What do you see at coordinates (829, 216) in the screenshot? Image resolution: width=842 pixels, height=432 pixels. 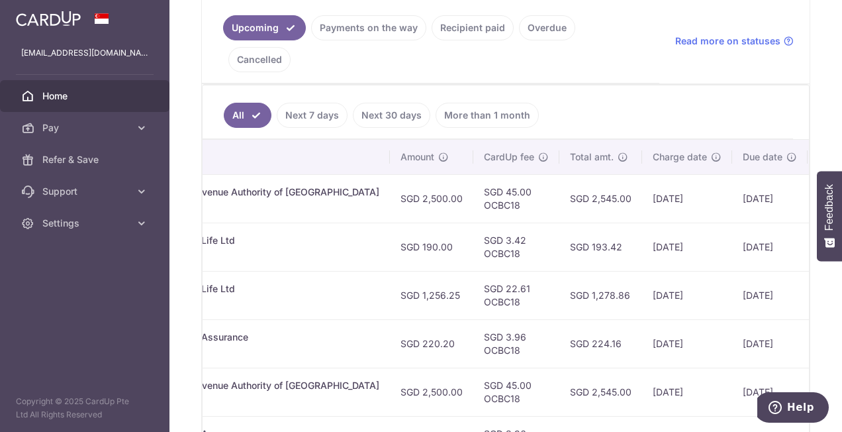 I see `button: Feedback - Show survey` at bounding box center [829, 216].